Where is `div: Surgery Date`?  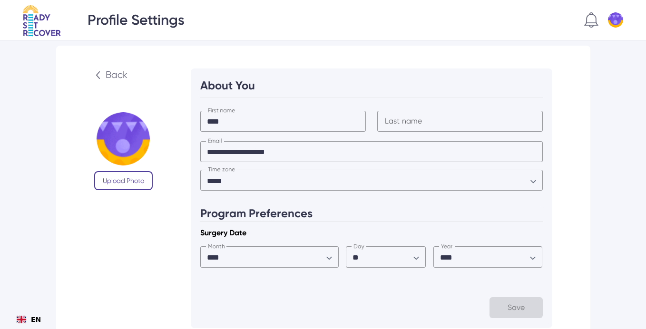
div: Surgery Date is located at coordinates (371, 233).